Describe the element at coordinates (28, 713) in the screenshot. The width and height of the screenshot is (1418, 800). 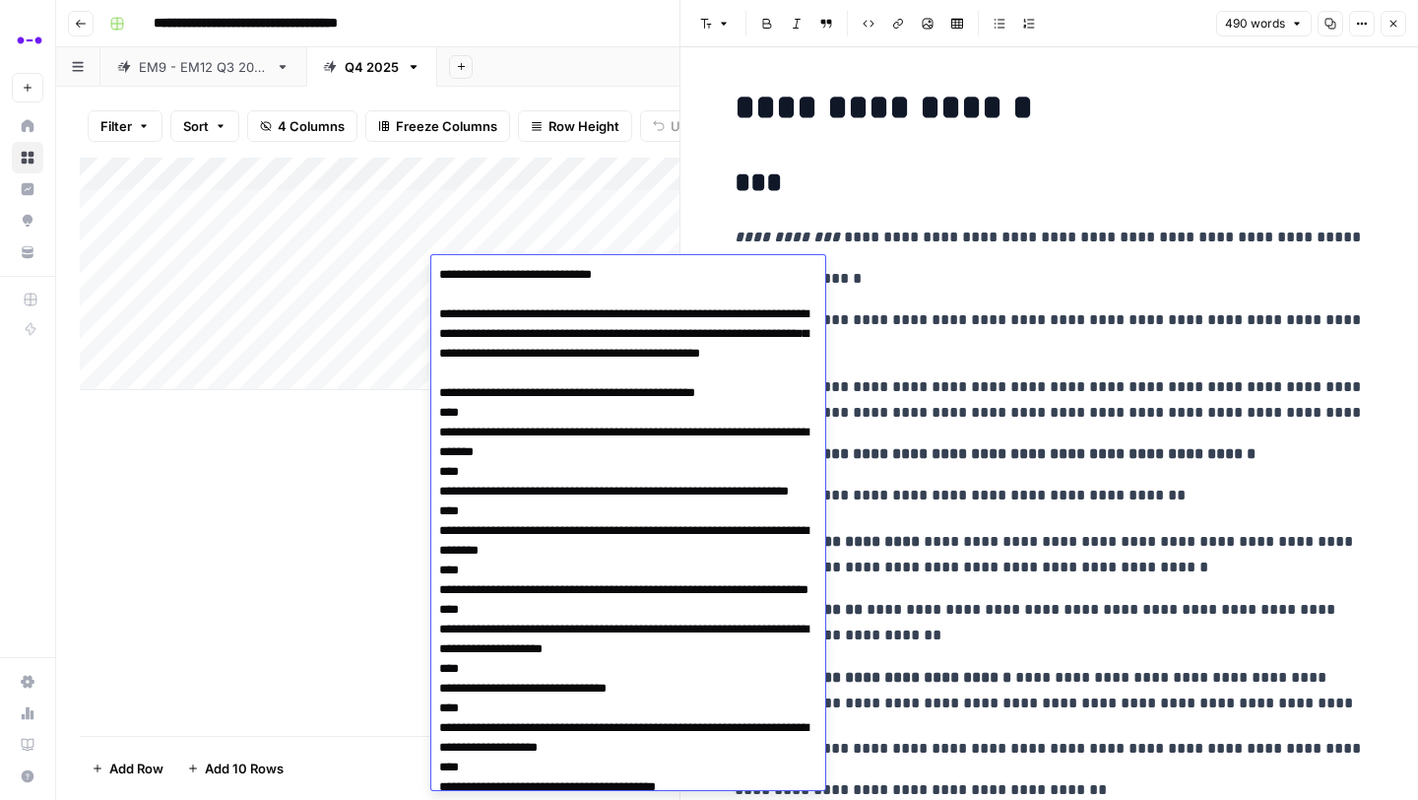
I see `a: Usage` at that location.